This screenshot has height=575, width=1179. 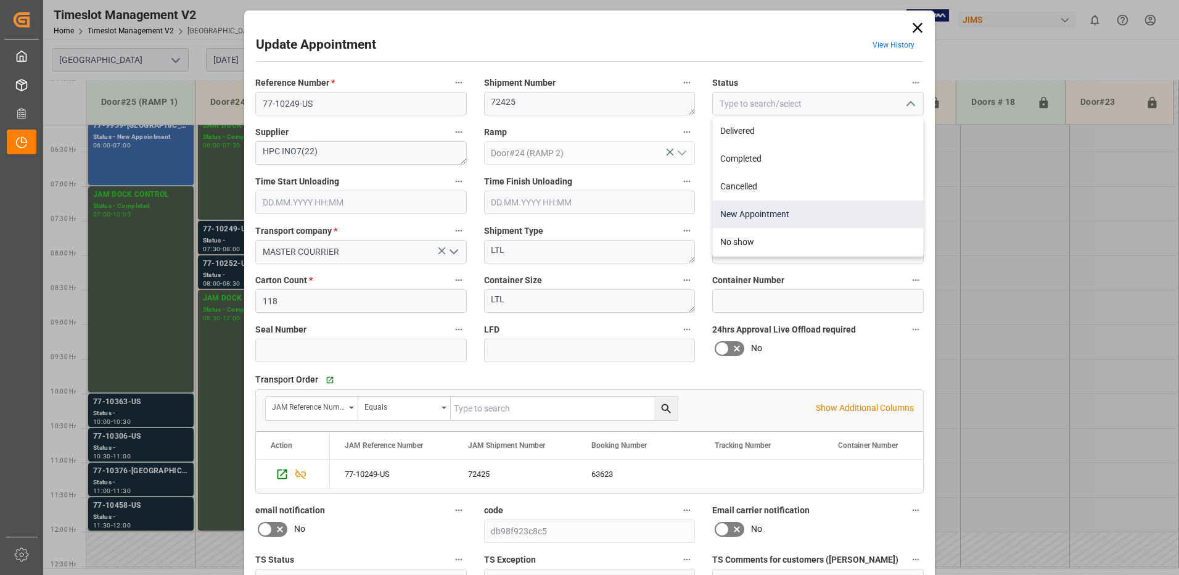 What do you see at coordinates (510, 559) in the screenshot?
I see `span: TS Exception` at bounding box center [510, 559].